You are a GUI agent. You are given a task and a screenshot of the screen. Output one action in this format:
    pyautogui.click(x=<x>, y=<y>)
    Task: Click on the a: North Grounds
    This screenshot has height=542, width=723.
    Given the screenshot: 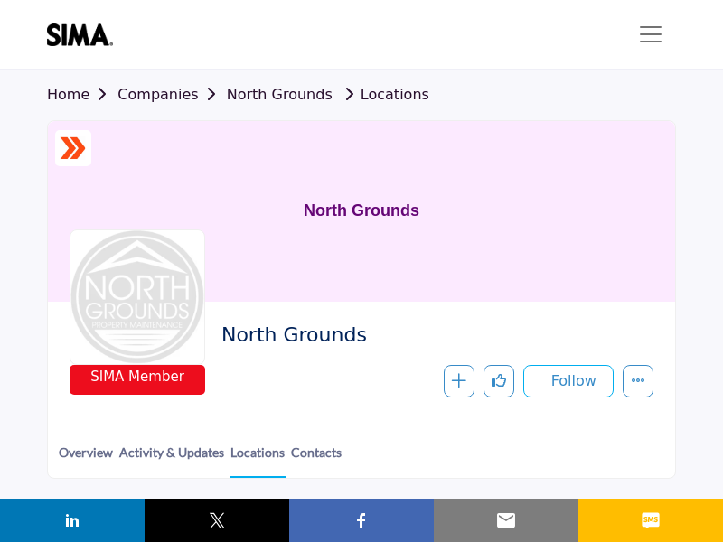 What is the action you would take?
    pyautogui.click(x=279, y=94)
    